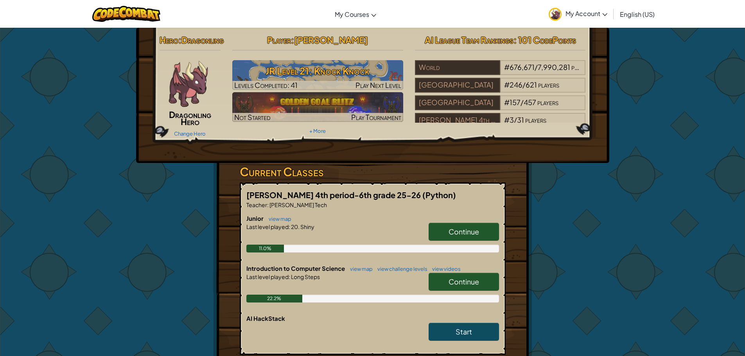  What do you see at coordinates (317, 131) in the screenshot?
I see `a: + More` at bounding box center [317, 131].